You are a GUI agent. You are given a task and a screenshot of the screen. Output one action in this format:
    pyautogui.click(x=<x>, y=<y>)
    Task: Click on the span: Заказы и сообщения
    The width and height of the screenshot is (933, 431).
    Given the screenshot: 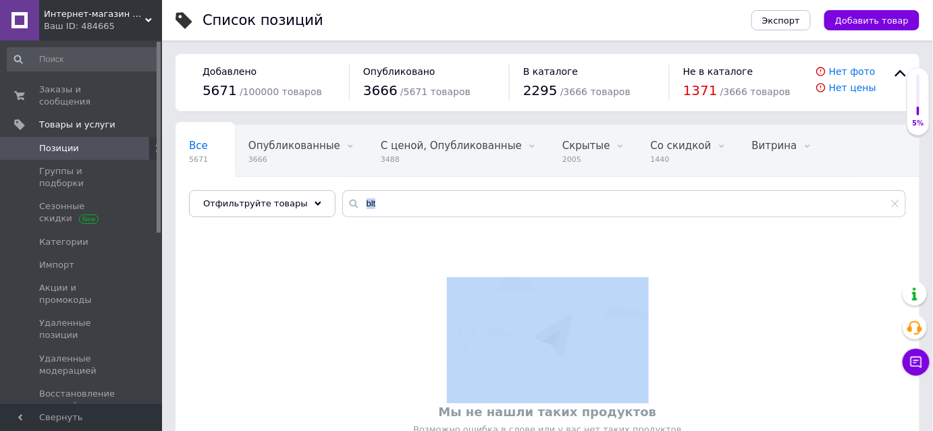 What is the action you would take?
    pyautogui.click(x=82, y=96)
    